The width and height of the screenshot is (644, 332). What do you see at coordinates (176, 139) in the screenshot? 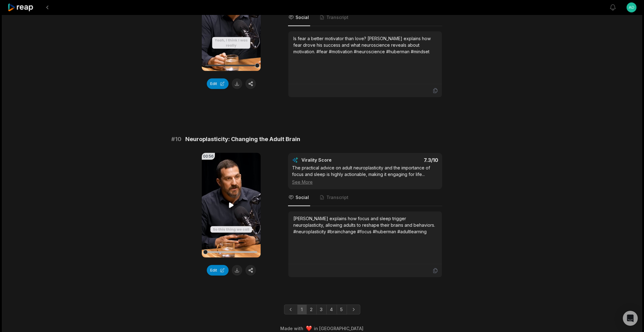
I see `span: # 10` at bounding box center [176, 139].